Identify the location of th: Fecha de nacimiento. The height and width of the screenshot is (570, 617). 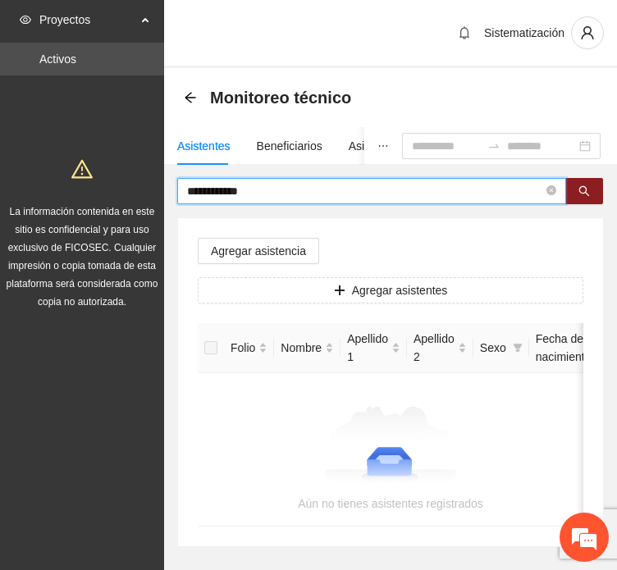
(564, 348).